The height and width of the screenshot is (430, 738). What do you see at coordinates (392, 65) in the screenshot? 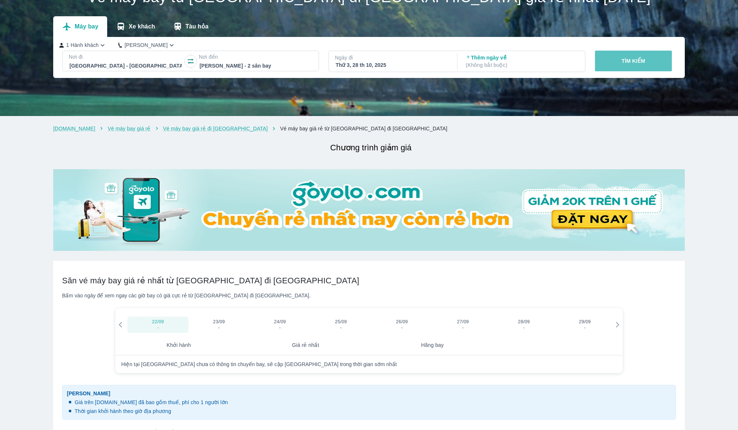
I see `div: Thứ 3, 28 th 10, 2025` at bounding box center [392, 65].